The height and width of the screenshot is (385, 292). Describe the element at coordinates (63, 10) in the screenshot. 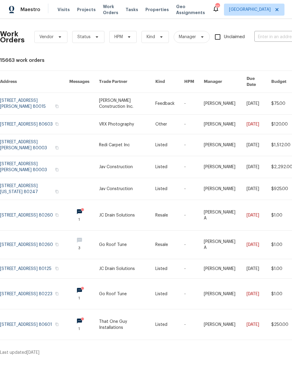

I see `span: Visits` at that location.